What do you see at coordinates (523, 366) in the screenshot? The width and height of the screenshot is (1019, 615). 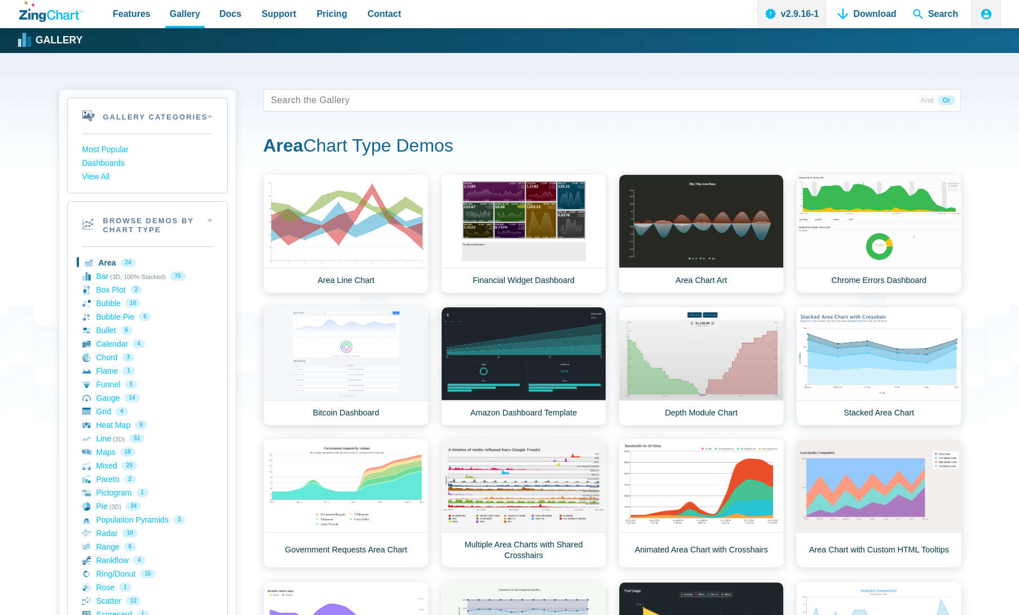 I see `a: Amazon Dashboard Template` at bounding box center [523, 366].